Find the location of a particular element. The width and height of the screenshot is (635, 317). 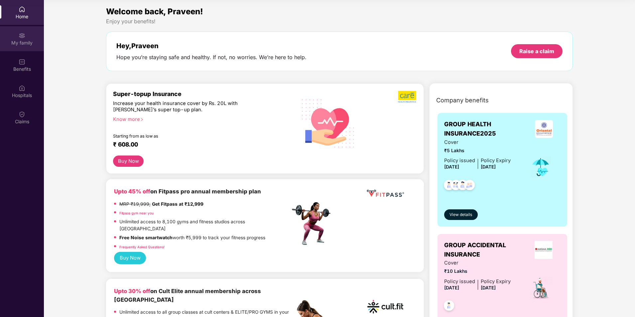

b: Upto 45% off is located at coordinates (132, 191).